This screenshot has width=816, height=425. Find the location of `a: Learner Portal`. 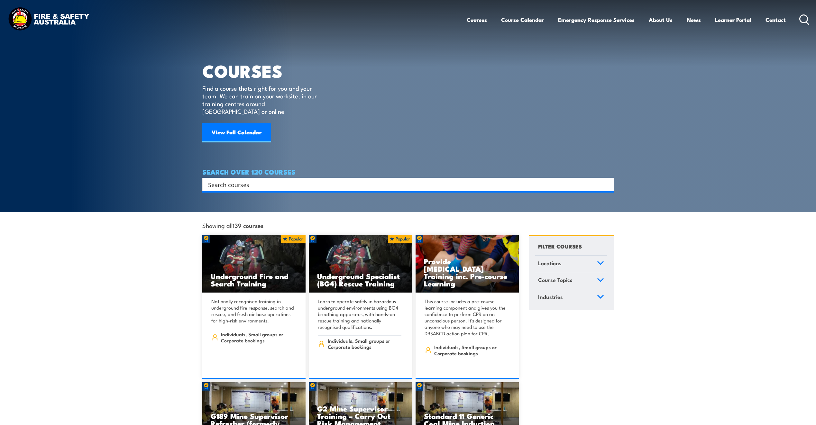

a: Learner Portal is located at coordinates (733, 20).